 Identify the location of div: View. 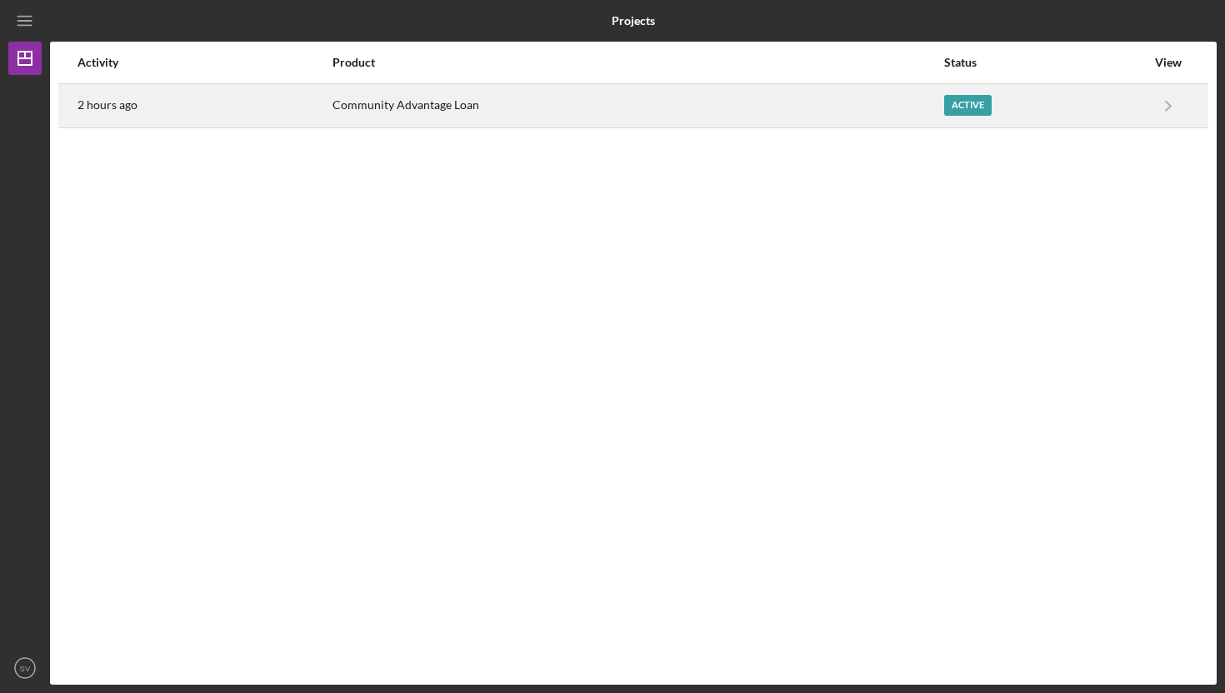
(1168, 63).